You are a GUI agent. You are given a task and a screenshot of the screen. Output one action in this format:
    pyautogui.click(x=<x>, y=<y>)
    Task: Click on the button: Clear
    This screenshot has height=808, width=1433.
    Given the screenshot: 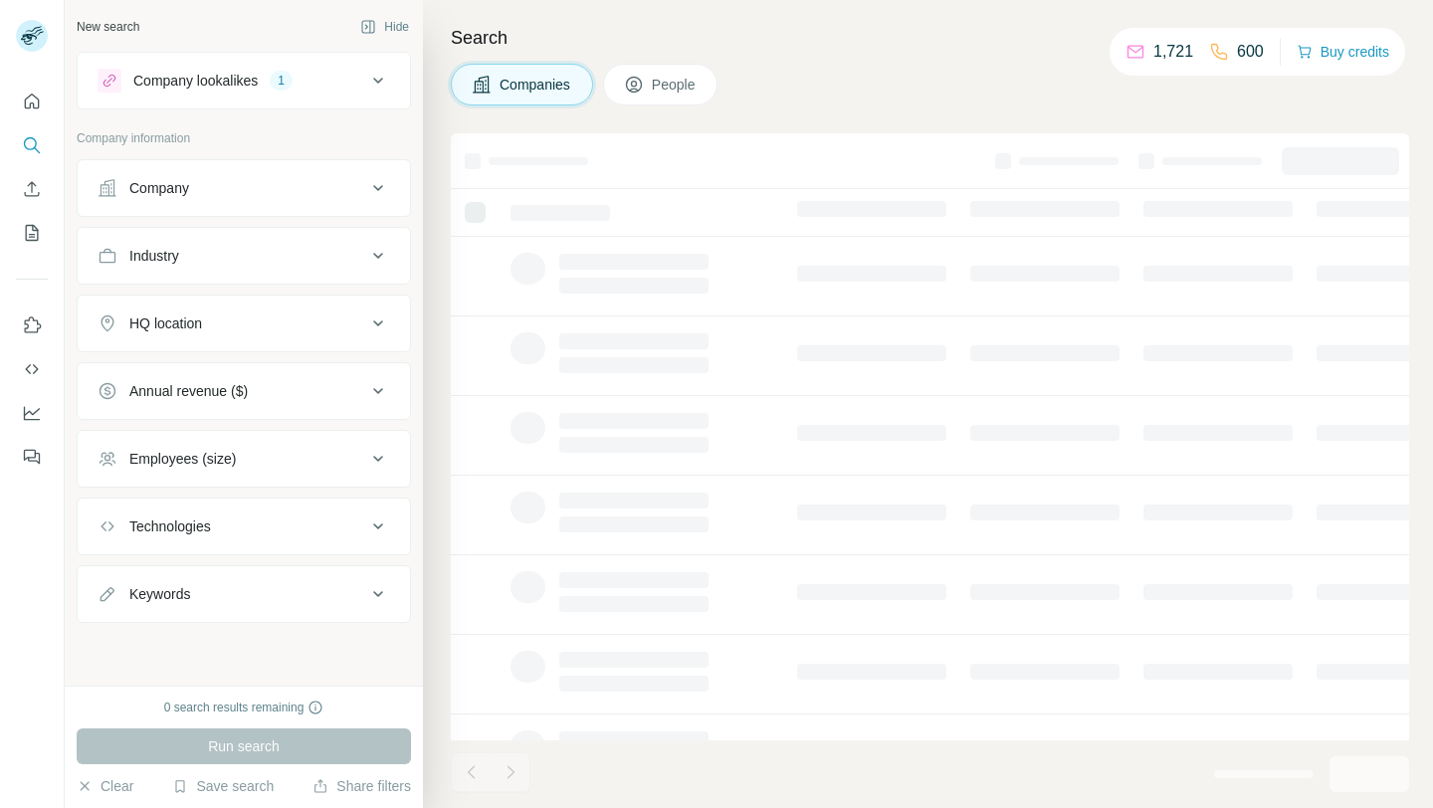 What is the action you would take?
    pyautogui.click(x=104, y=786)
    